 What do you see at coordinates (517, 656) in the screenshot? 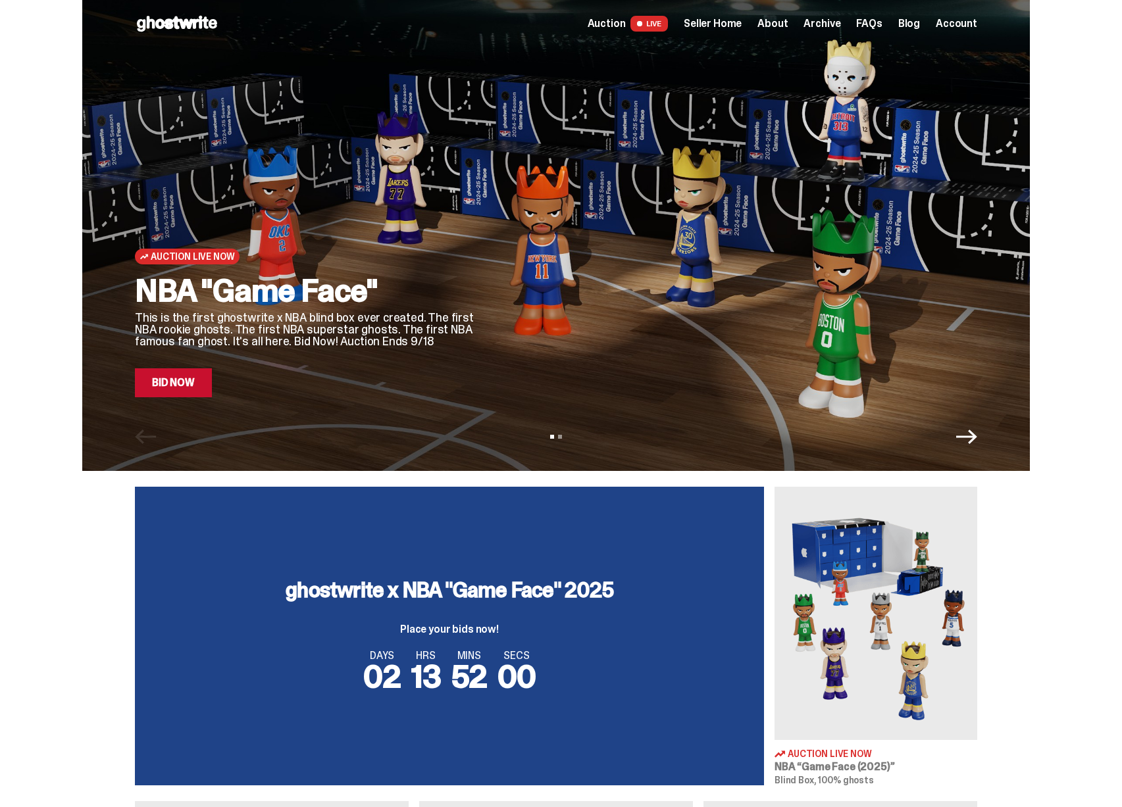
I see `span: SECS` at bounding box center [517, 656].